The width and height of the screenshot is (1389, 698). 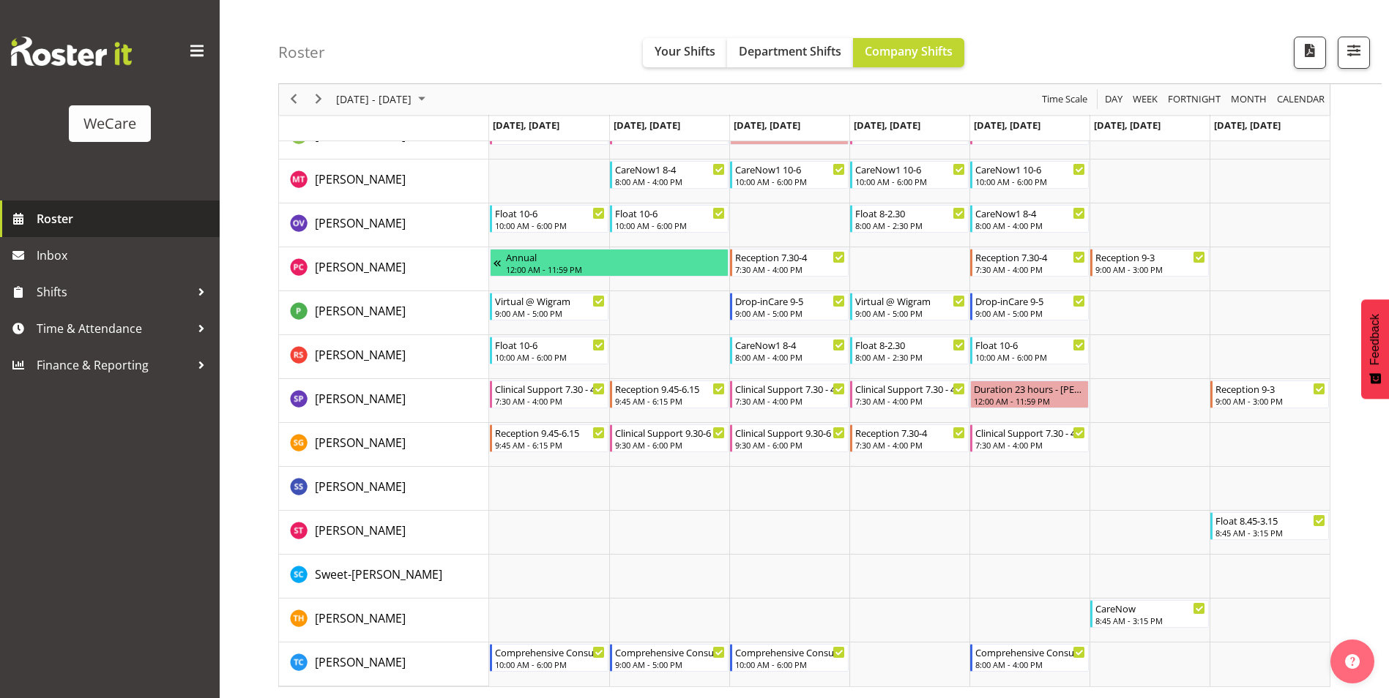 What do you see at coordinates (790, 652) in the screenshot?
I see `div: Comprehensive Consult 10-6` at bounding box center [790, 652].